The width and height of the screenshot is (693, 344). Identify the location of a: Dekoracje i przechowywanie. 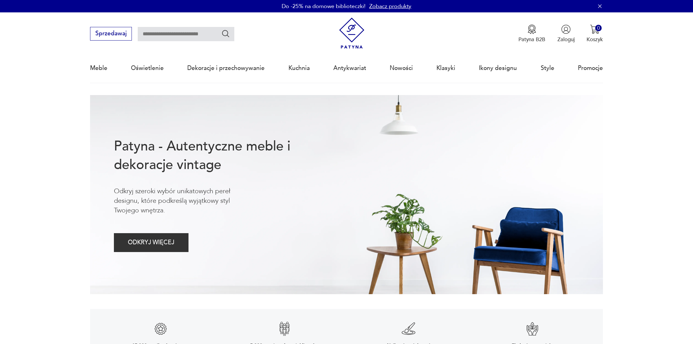
(226, 68).